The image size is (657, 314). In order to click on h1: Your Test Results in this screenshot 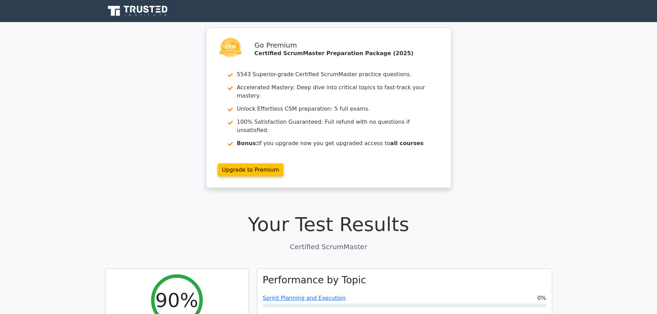, I will do `click(328, 224)`.